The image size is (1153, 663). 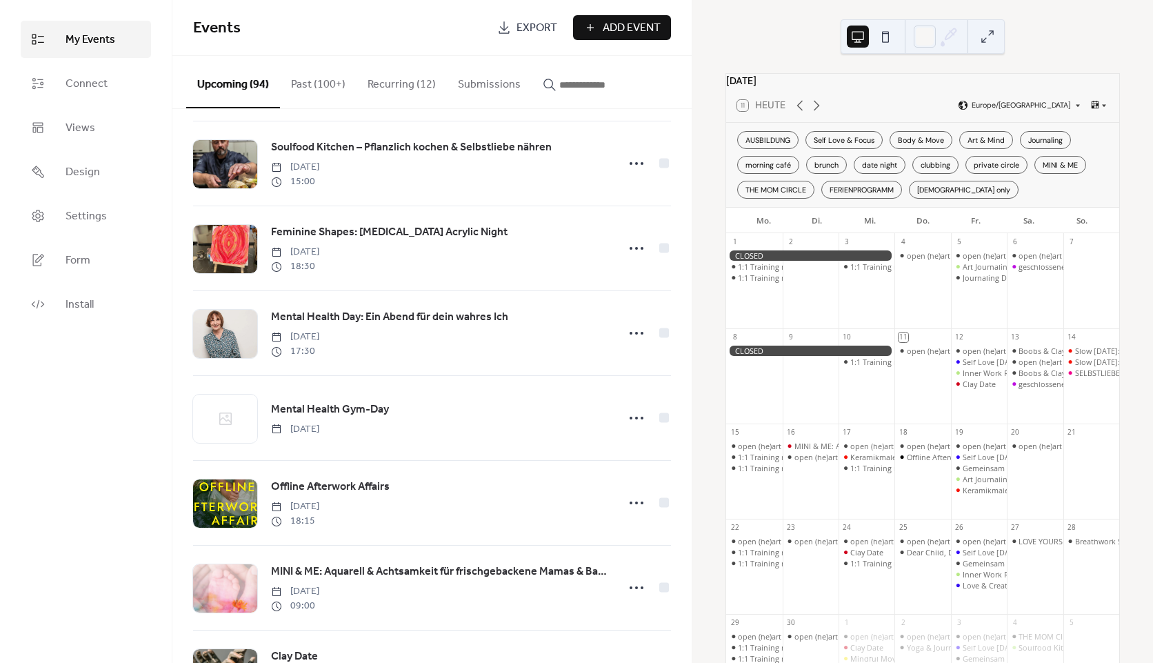 I want to click on button: Upcoming (94), so click(x=233, y=82).